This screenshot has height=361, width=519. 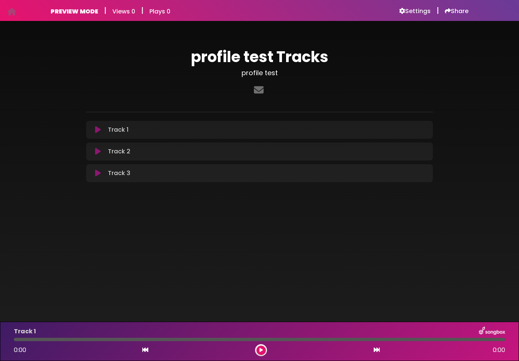 What do you see at coordinates (259, 73) in the screenshot?
I see `h3: profile test` at bounding box center [259, 73].